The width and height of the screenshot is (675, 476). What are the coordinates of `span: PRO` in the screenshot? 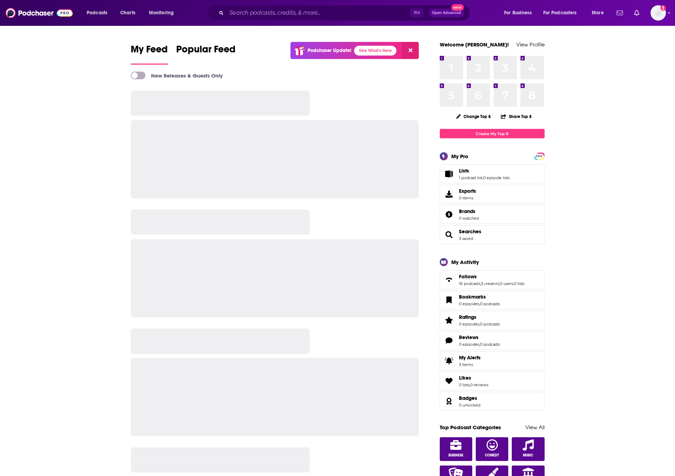 It's located at (539, 156).